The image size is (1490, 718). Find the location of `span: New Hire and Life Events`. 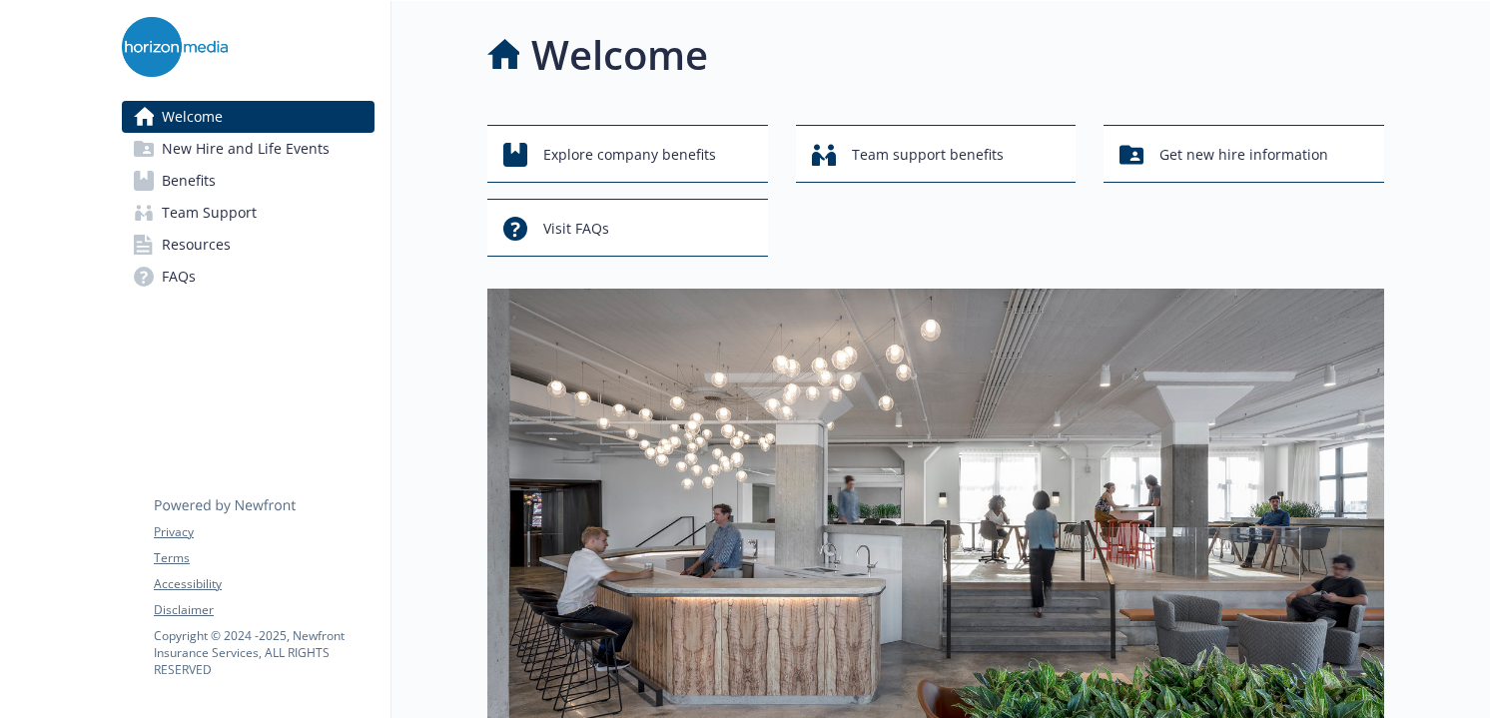

span: New Hire and Life Events is located at coordinates (246, 149).